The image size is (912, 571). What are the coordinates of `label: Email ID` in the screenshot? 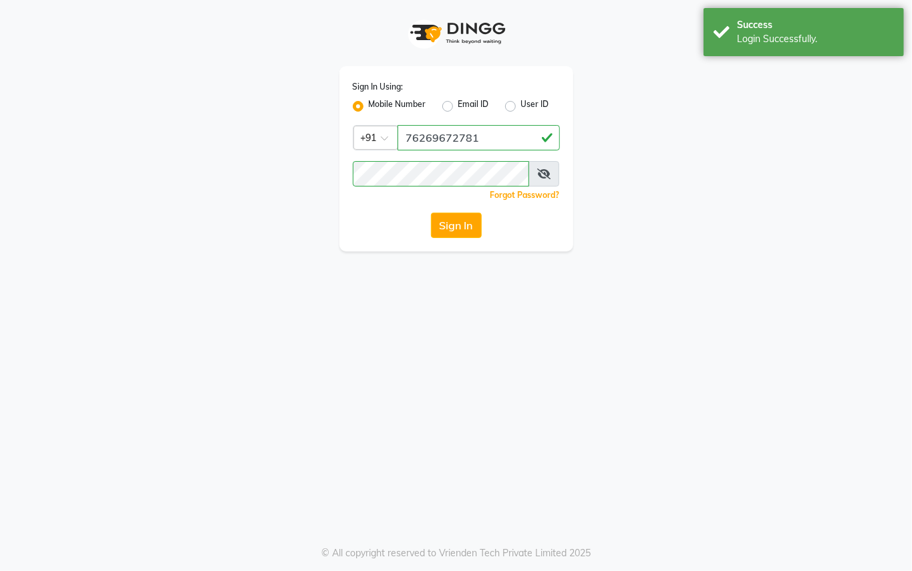 It's located at (474, 106).